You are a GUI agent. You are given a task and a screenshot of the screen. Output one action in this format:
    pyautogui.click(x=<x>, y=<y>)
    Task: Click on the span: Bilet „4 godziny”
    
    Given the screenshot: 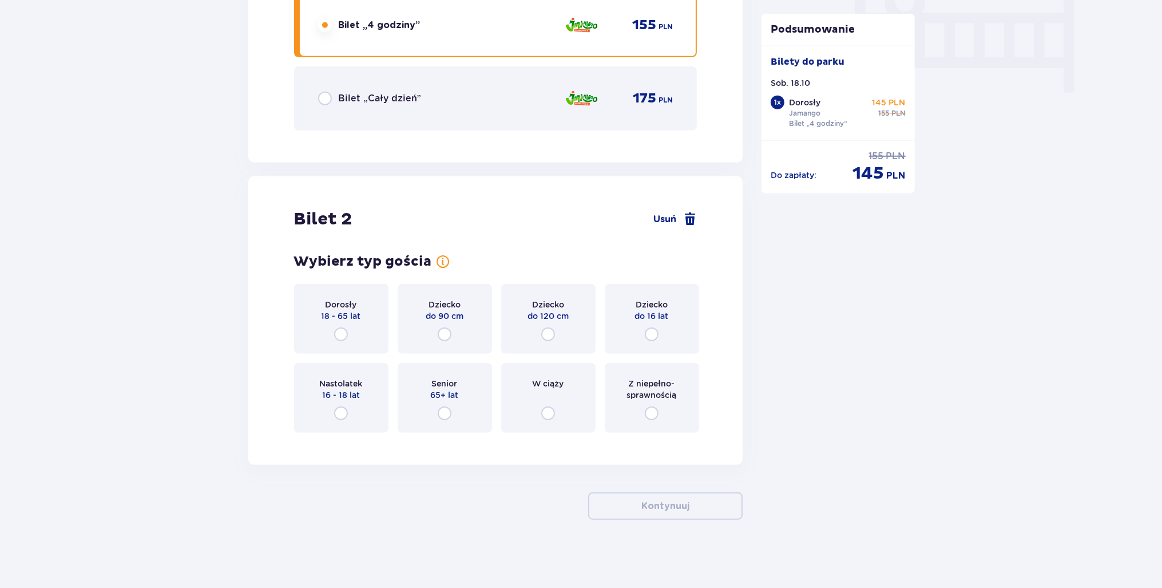 What is the action you would take?
    pyautogui.click(x=379, y=25)
    